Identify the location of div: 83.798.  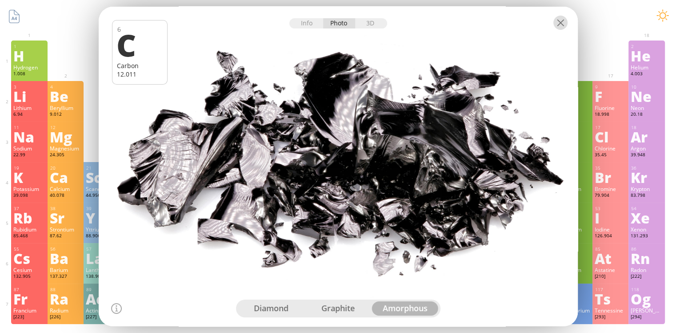
(647, 196).